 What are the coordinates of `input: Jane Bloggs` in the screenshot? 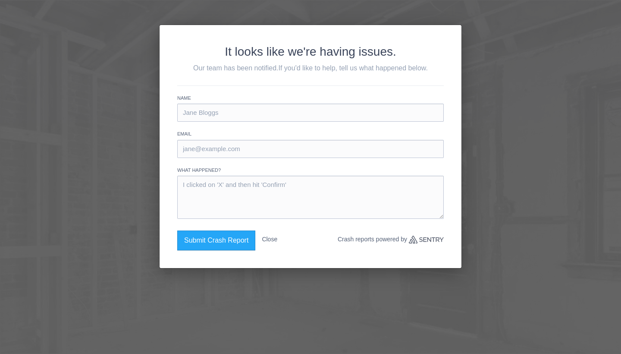 It's located at (310, 113).